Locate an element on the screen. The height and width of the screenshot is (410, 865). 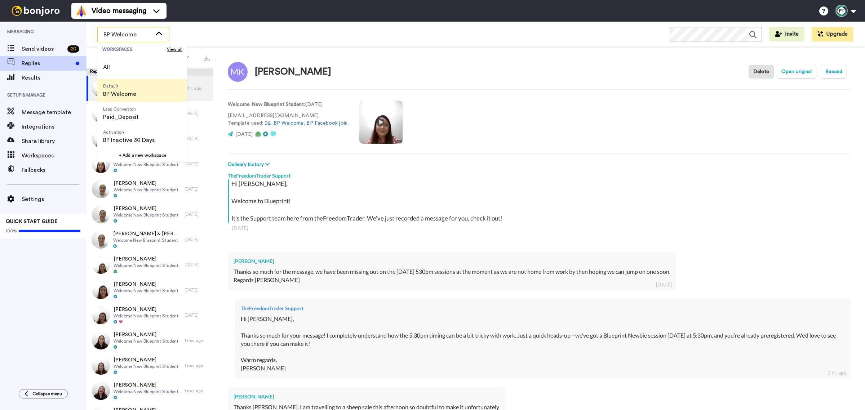
span: Collapse menu is located at coordinates (47, 394).